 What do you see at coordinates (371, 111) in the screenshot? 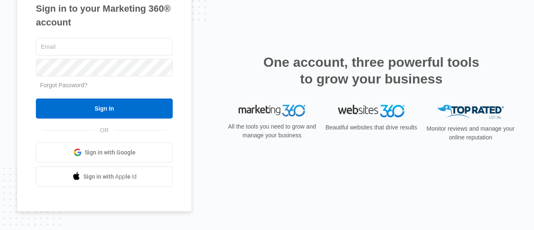
I see `img: Websites 360` at bounding box center [371, 111].